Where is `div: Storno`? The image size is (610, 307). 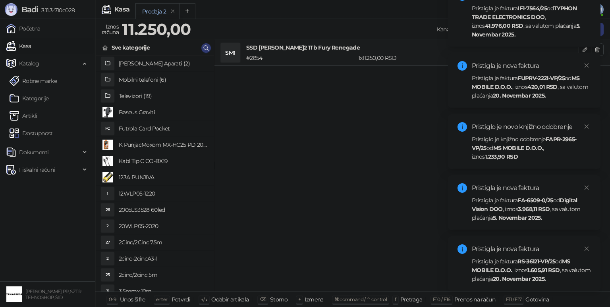
div: Storno is located at coordinates (279, 300).